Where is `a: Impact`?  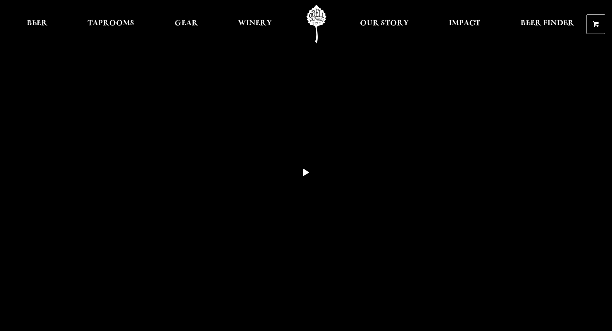 a: Impact is located at coordinates (464, 24).